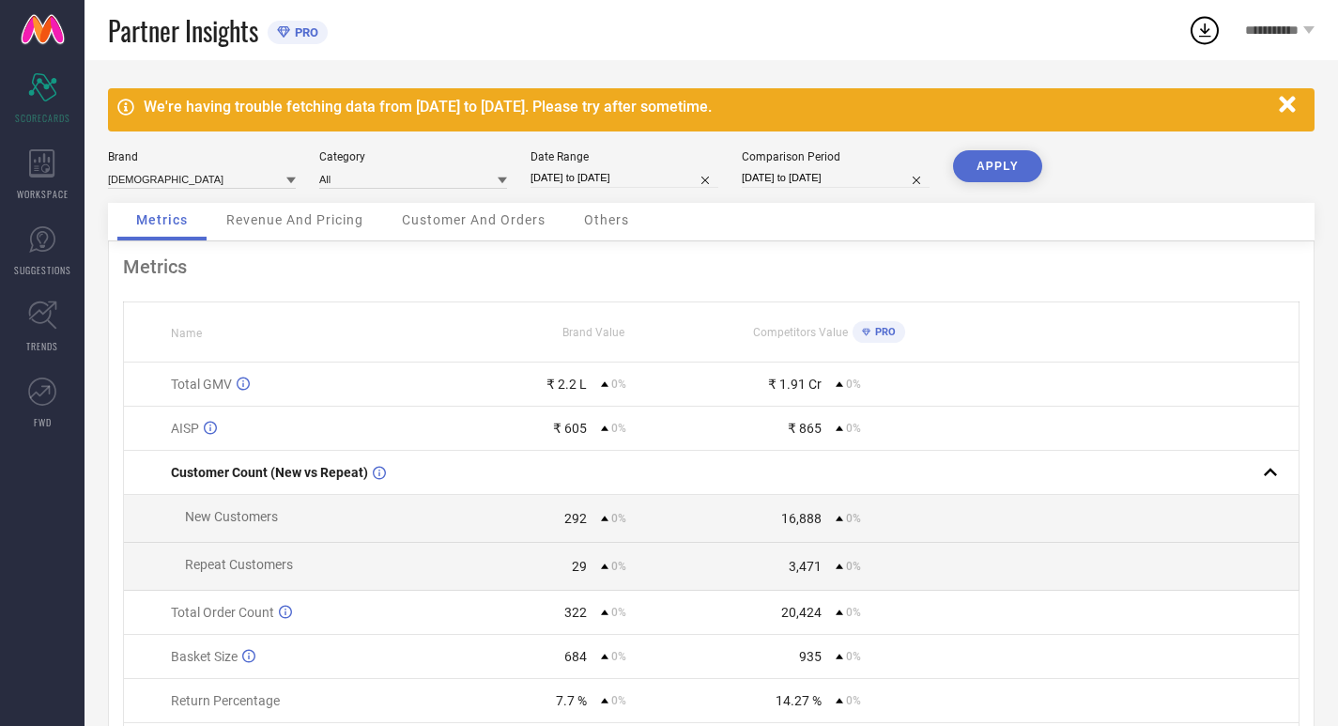  What do you see at coordinates (570, 428) in the screenshot?
I see `div: ₹ 605` at bounding box center [570, 428].